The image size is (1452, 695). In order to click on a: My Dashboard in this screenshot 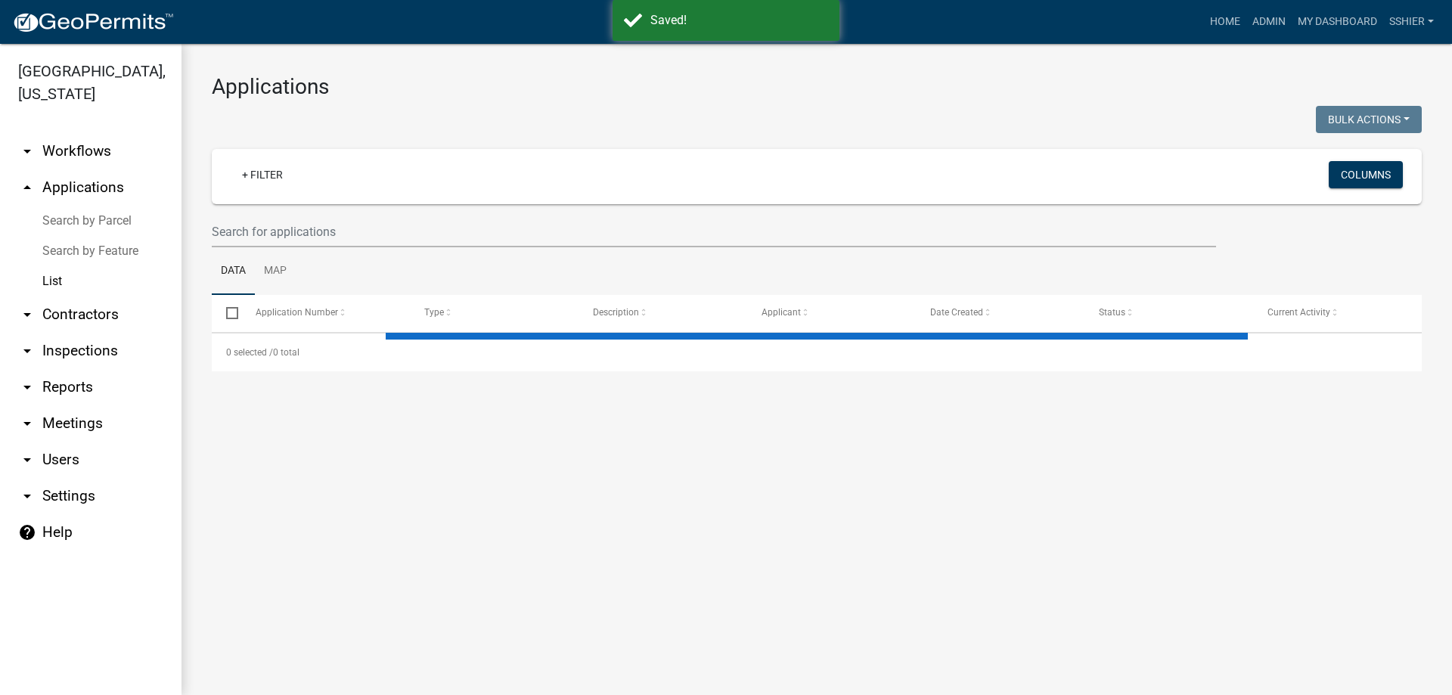, I will do `click(1337, 22)`.